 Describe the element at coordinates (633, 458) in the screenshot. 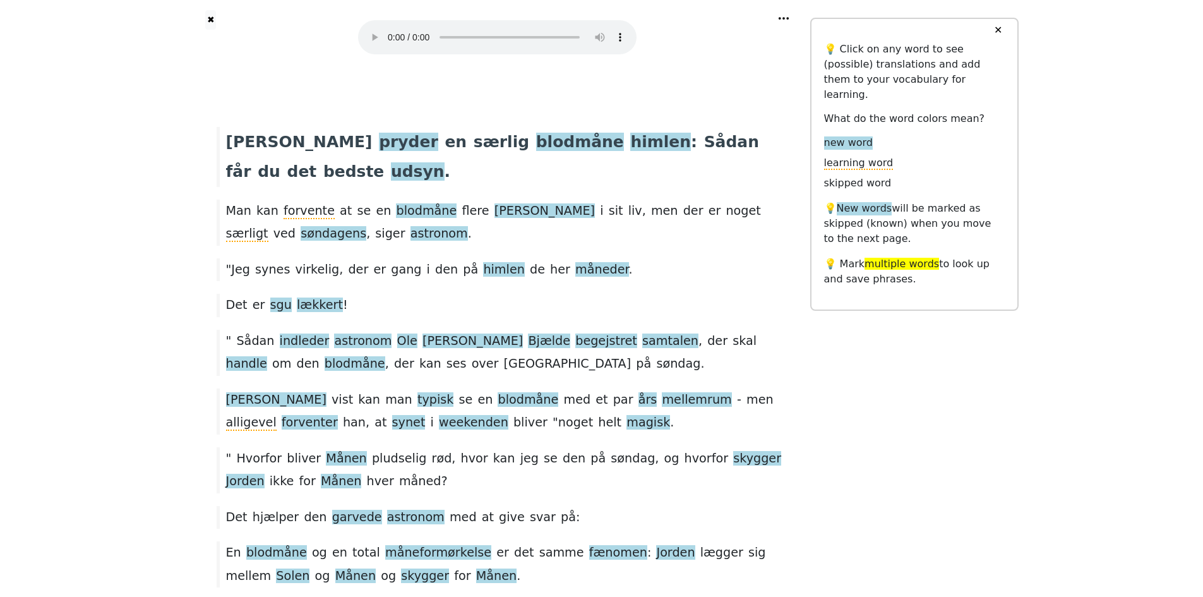

I see `span: søndag` at that location.